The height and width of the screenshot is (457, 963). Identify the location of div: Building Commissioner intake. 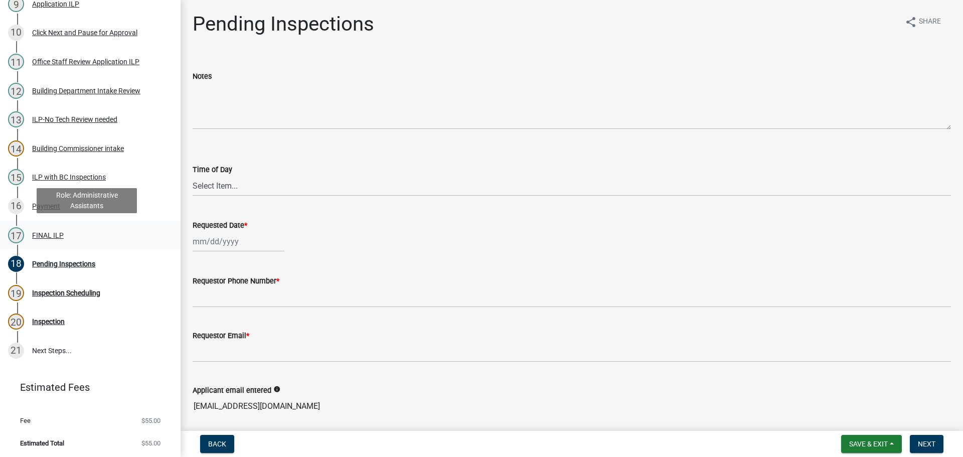
(78, 148).